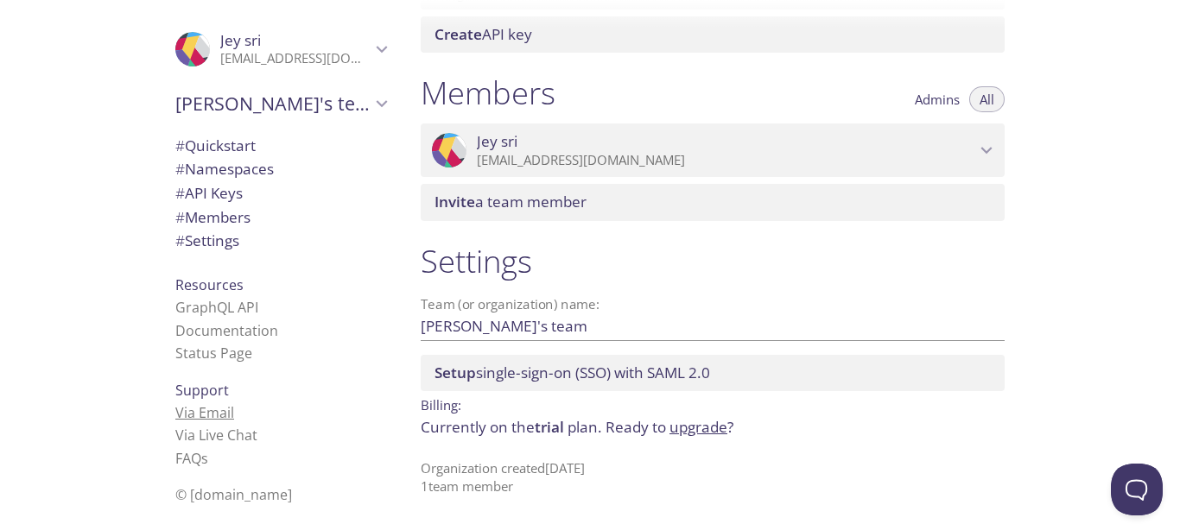 The image size is (1180, 524). I want to click on h1: Settings, so click(712, 261).